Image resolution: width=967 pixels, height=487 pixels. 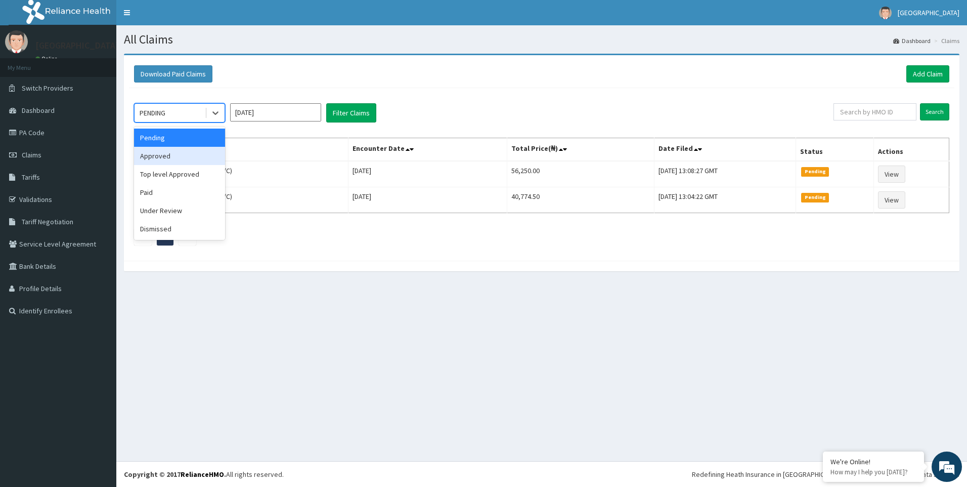 I want to click on span: Switch Providers, so click(x=48, y=88).